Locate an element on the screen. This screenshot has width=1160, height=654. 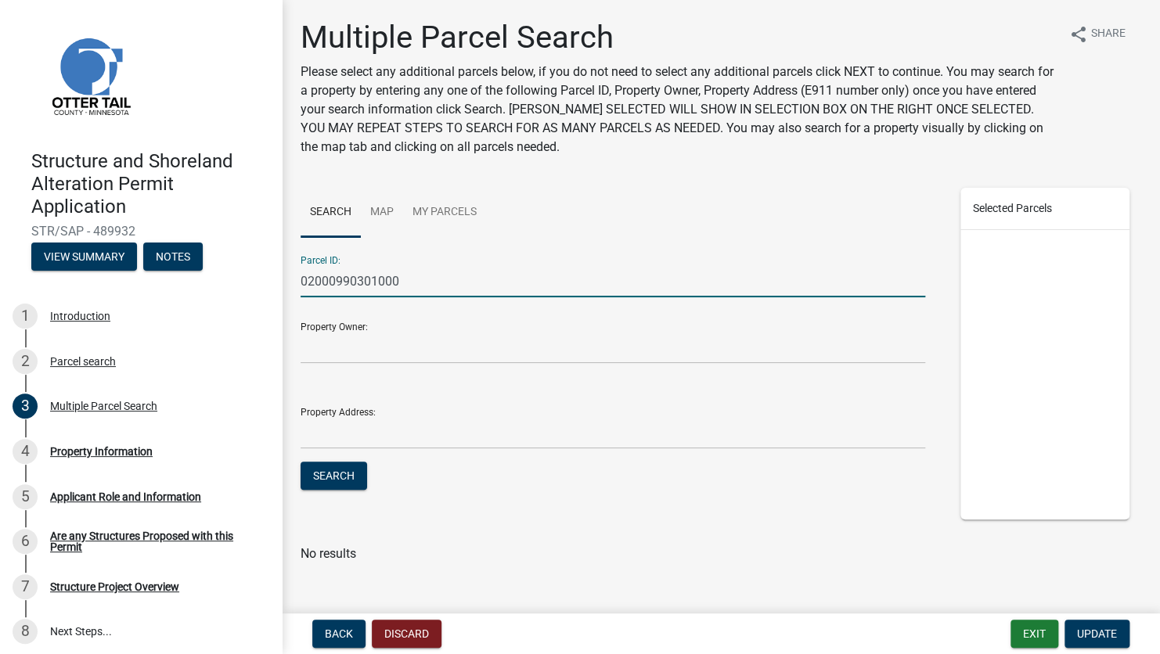
div: 8 is located at coordinates (25, 632).